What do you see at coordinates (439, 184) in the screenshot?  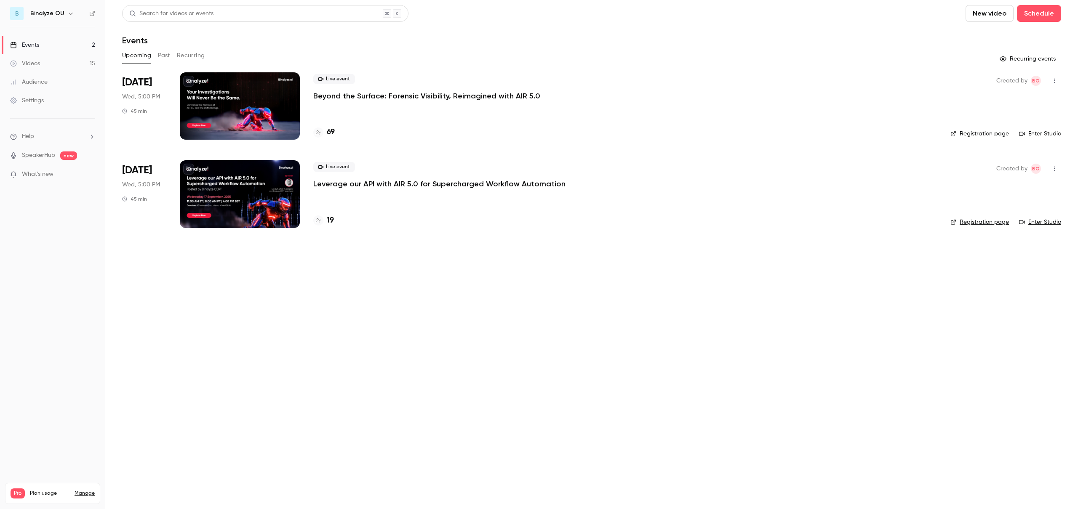 I see `a: Leverage our API with AIR 5.0 for Supercharged Workflow Automation` at bounding box center [439, 184].